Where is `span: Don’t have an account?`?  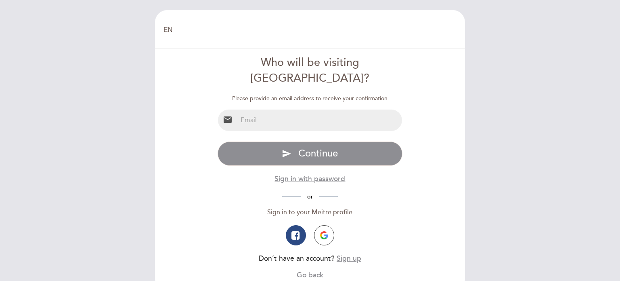 span: Don’t have an account? is located at coordinates (297, 258).